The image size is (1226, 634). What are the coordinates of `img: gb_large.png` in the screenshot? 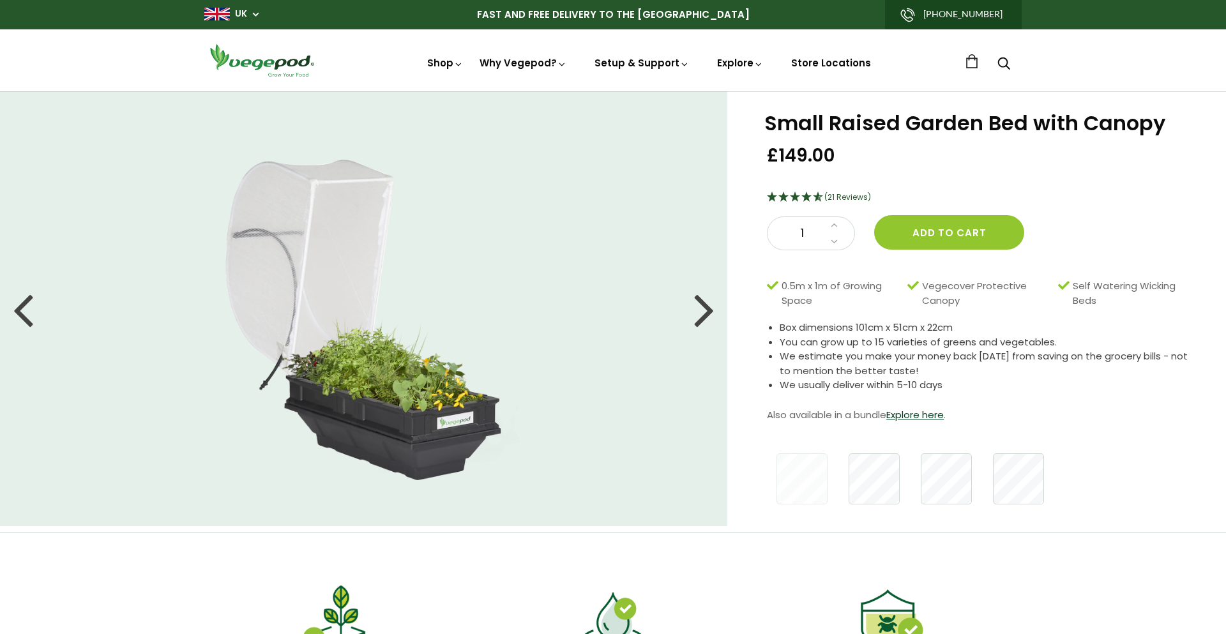 It's located at (217, 14).